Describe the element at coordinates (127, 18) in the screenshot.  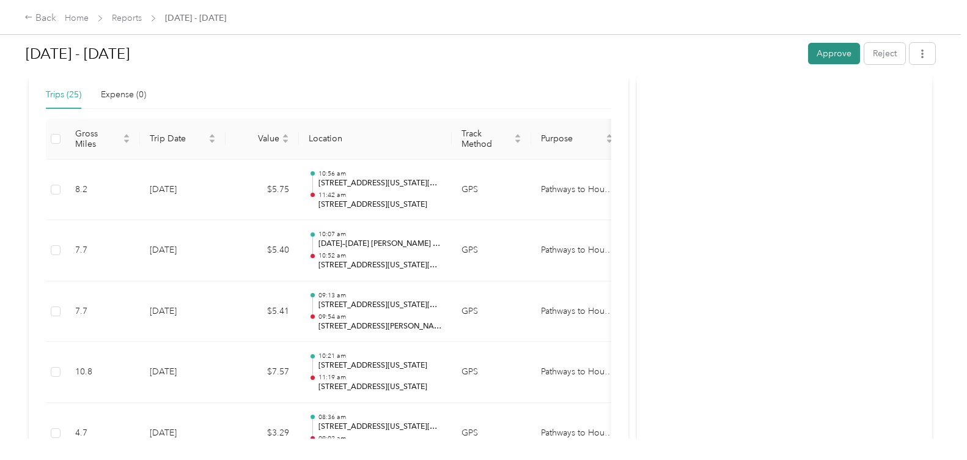
I see `a: Reports` at that location.